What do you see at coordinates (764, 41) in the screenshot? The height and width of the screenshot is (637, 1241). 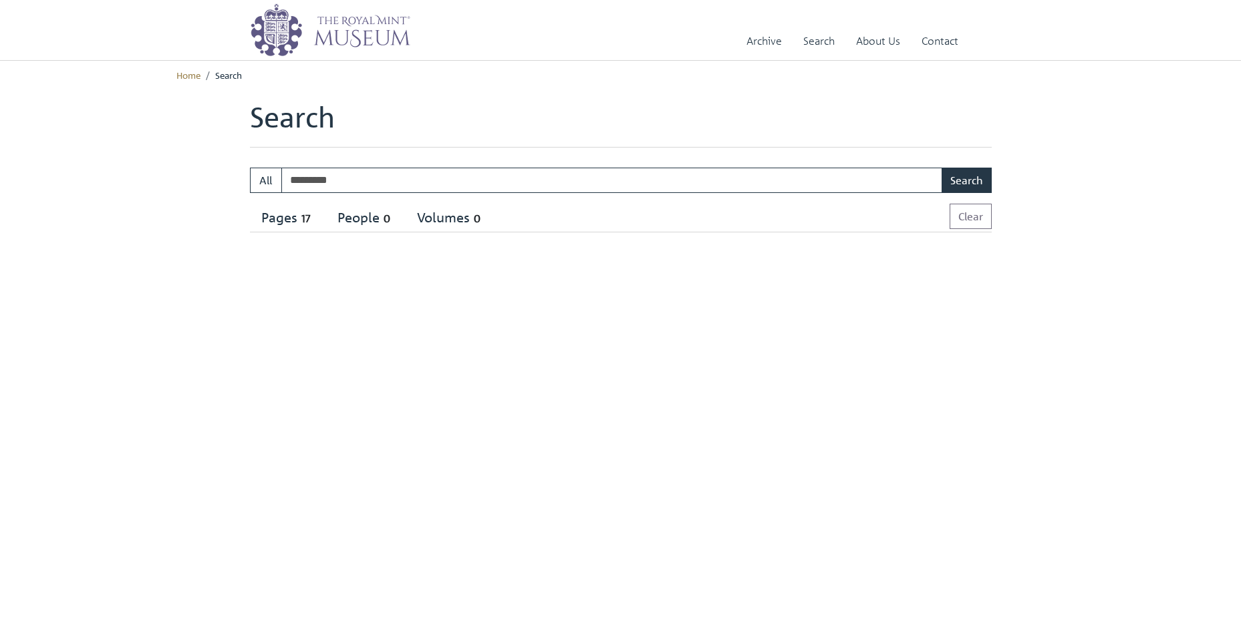 I see `a: Archive` at bounding box center [764, 41].